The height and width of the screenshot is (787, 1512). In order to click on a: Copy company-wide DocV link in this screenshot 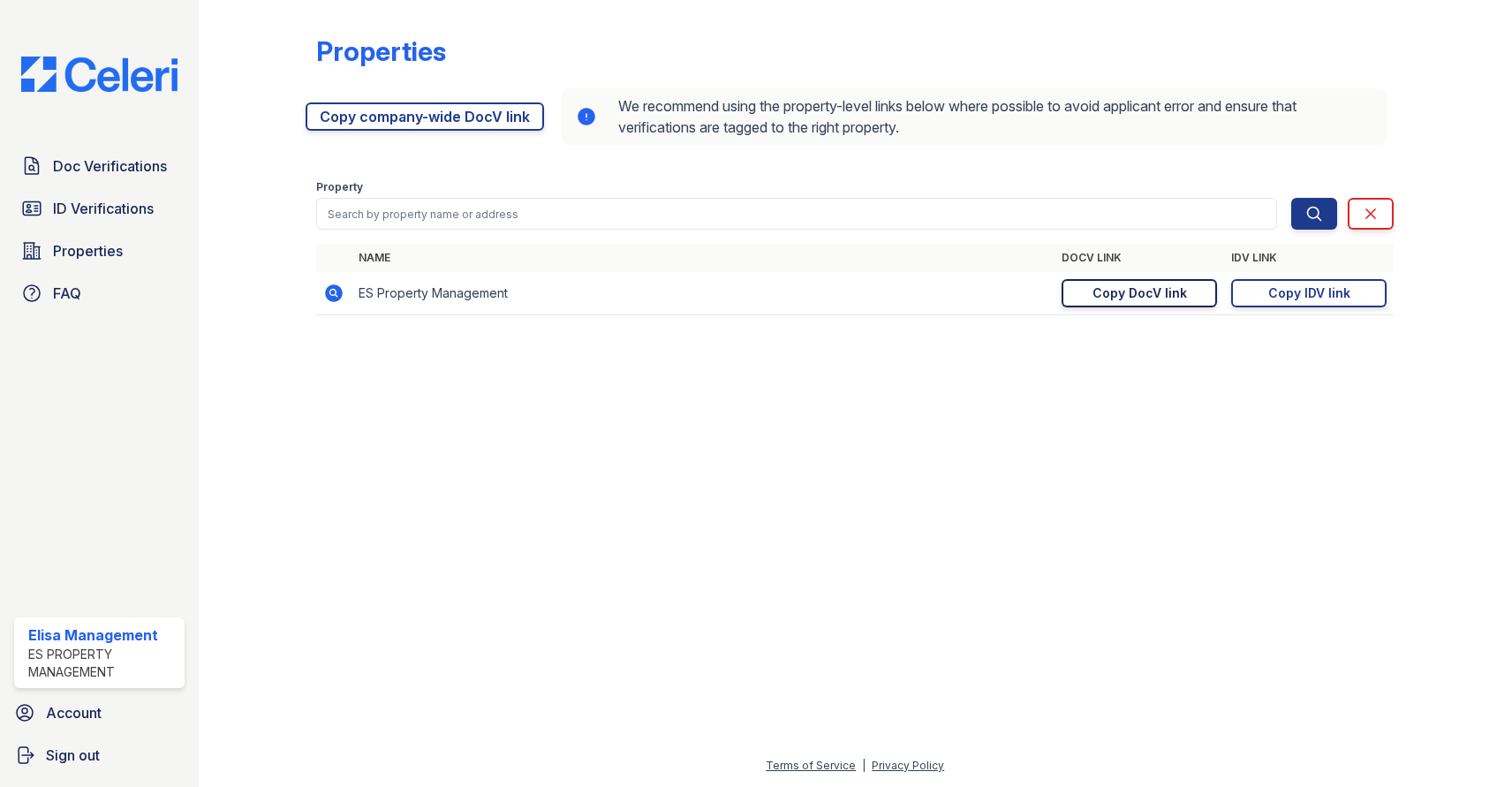, I will do `click(425, 117)`.